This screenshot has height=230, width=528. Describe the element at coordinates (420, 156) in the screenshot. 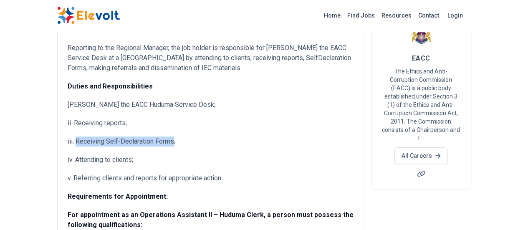

I see `a: All Careers` at that location.